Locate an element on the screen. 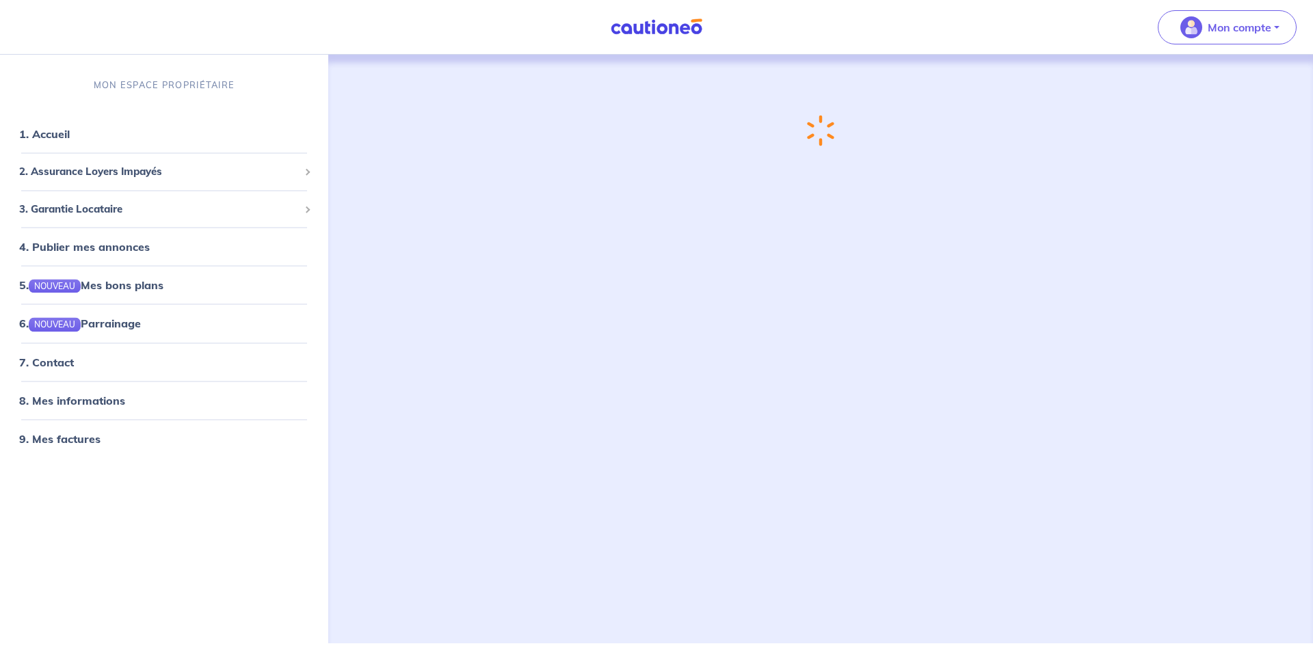 This screenshot has height=646, width=1313. div: 2. Assurance Loyers Impayés is located at coordinates (164, 172).